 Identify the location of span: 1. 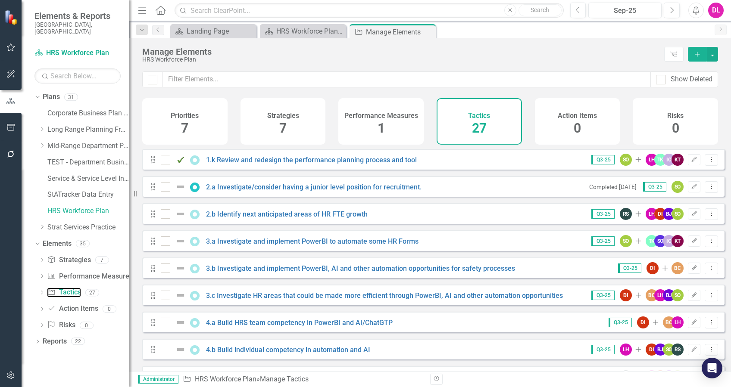
(381, 128).